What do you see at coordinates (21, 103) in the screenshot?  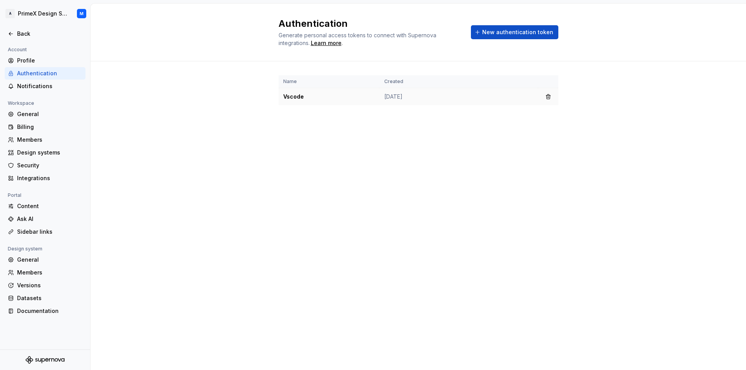 I see `div: Workspace` at bounding box center [21, 103].